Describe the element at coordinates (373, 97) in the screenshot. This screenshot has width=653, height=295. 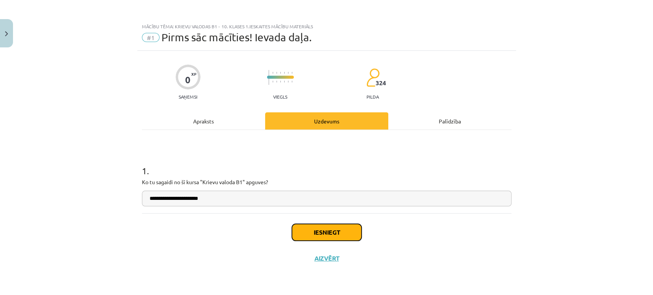
I see `p: pilda` at that location.